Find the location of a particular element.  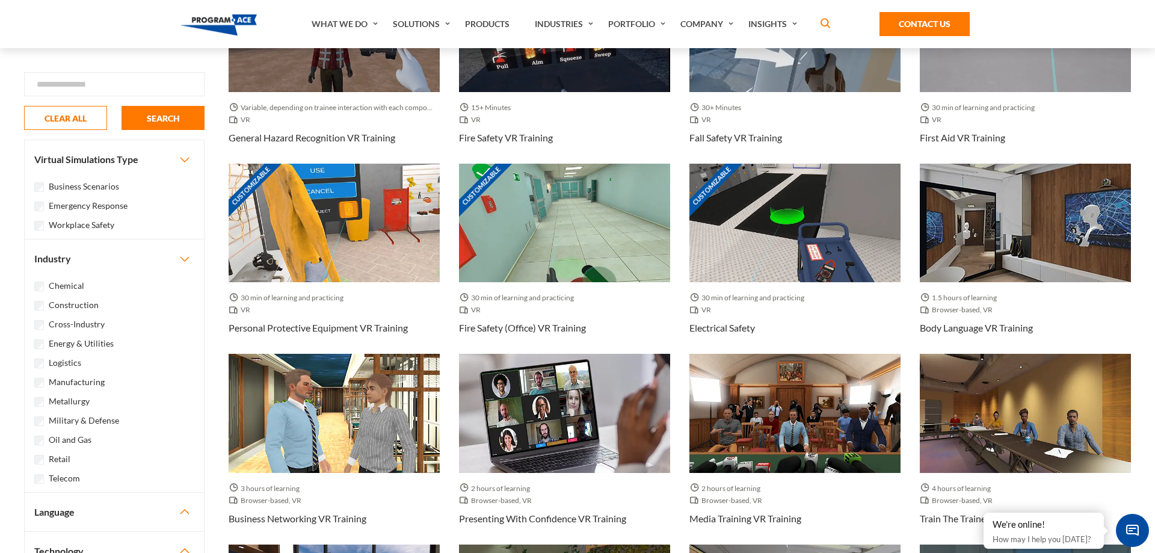

input: Business Scenarios is located at coordinates (39, 187).